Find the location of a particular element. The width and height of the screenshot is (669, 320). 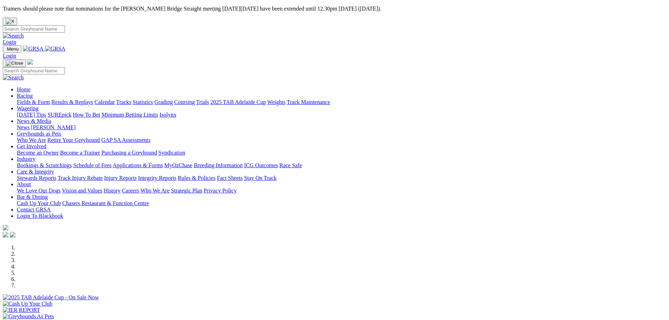

img: facebook.svg is located at coordinates (6, 234).